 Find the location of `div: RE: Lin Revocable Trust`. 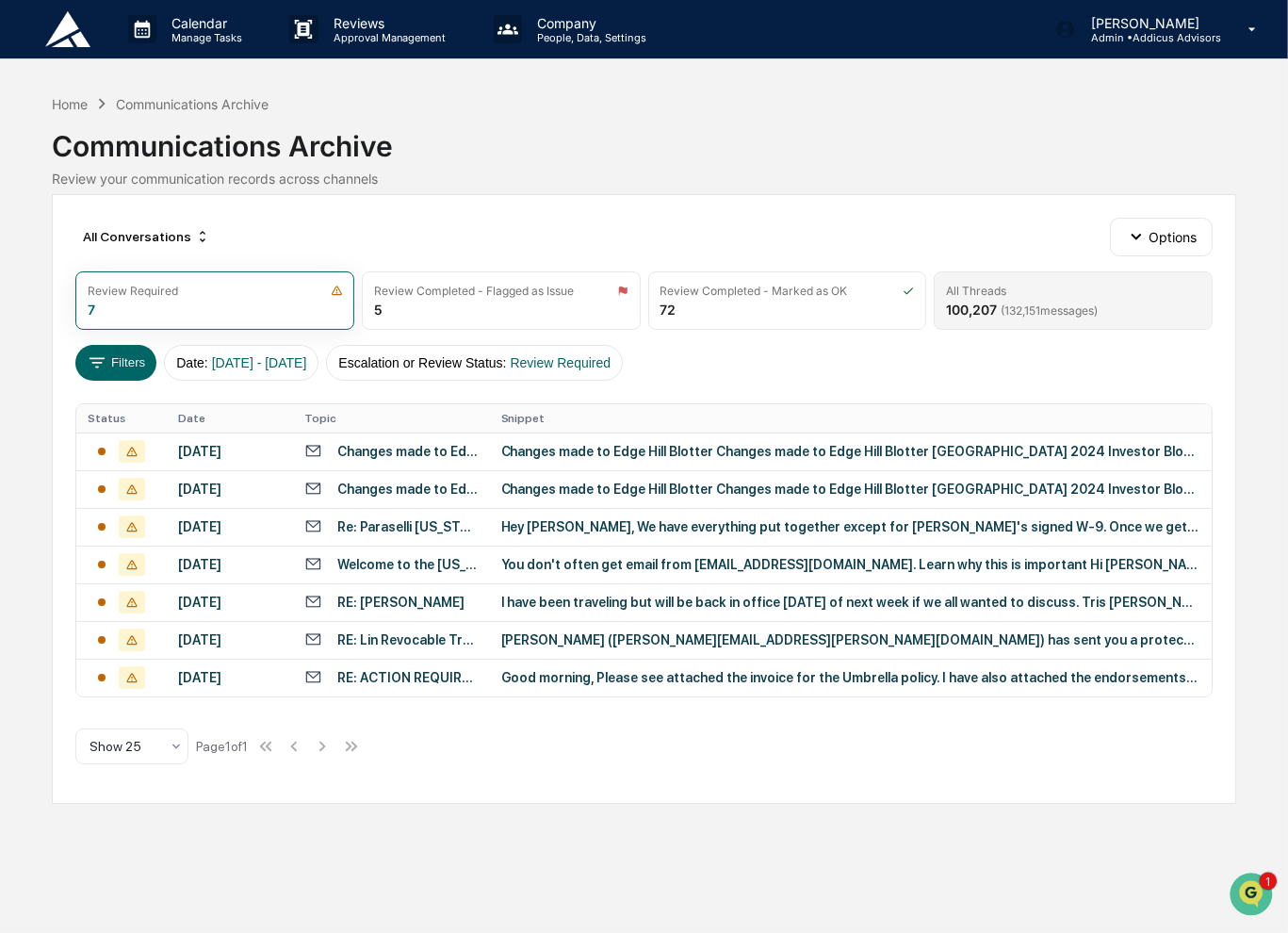

div: RE: Lin Revocable Trust is located at coordinates (407, 640).